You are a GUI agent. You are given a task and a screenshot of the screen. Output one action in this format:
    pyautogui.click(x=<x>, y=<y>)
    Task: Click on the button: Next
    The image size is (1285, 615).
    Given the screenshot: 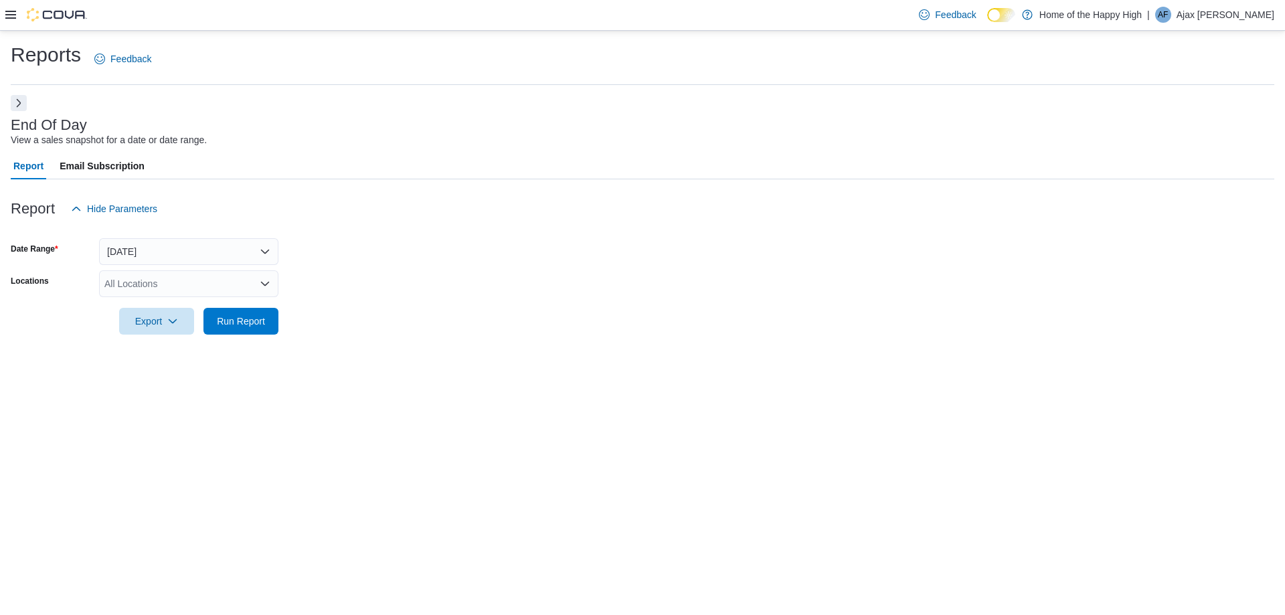 What is the action you would take?
    pyautogui.click(x=19, y=103)
    